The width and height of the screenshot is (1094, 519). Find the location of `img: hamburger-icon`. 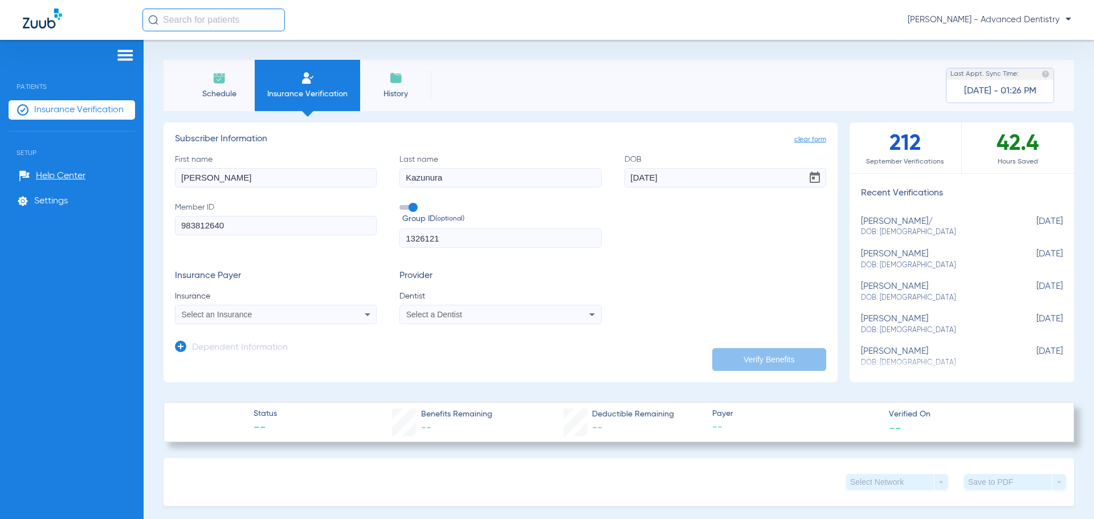

img: hamburger-icon is located at coordinates (125, 55).